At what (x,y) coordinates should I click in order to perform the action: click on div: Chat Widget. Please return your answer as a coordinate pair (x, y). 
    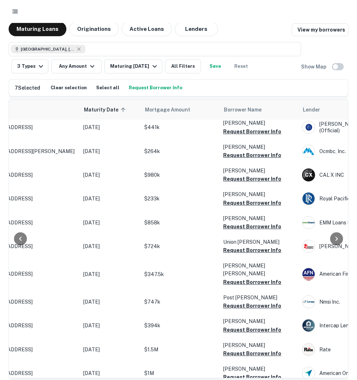
    Looking at the image, I should click on (339, 340).